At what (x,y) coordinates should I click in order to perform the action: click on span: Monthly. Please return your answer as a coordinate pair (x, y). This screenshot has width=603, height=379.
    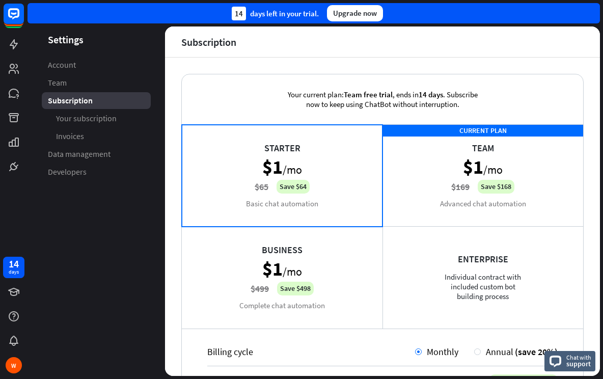
    Looking at the image, I should click on (443, 351).